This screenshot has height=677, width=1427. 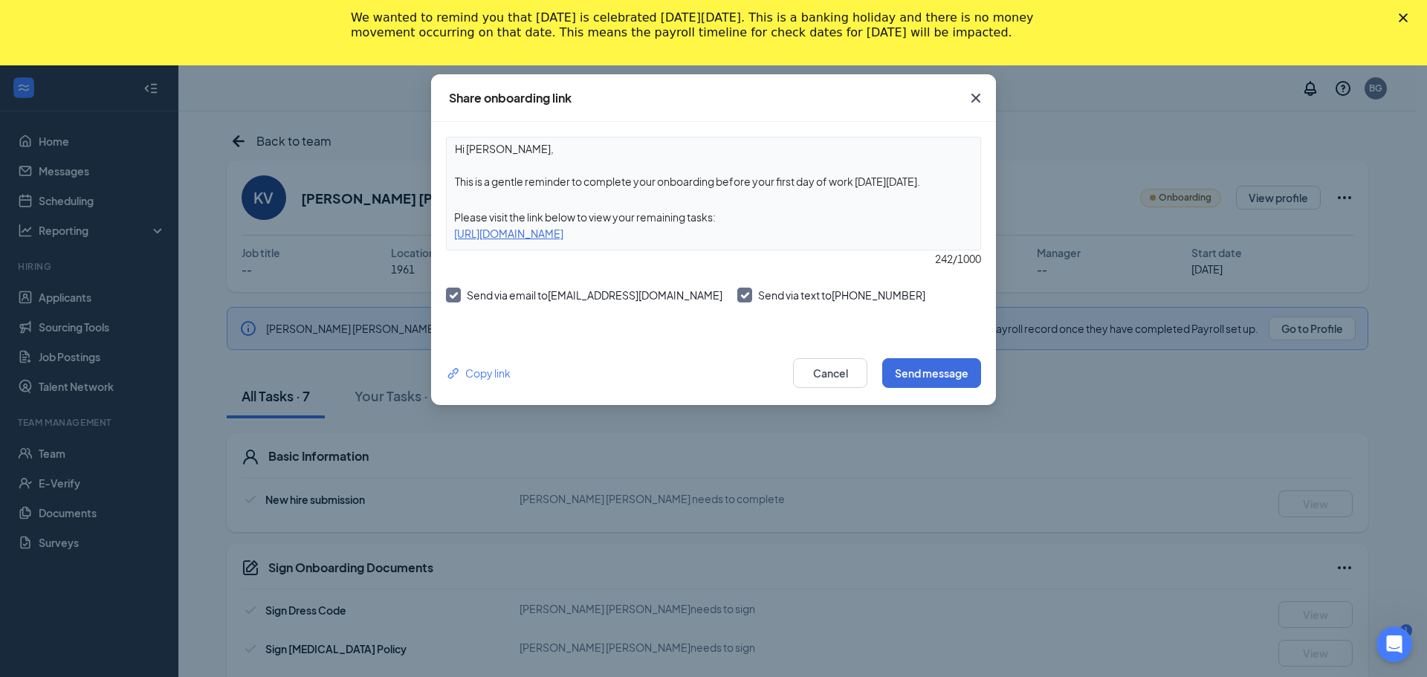 I want to click on button: Link Copy link, so click(x=478, y=373).